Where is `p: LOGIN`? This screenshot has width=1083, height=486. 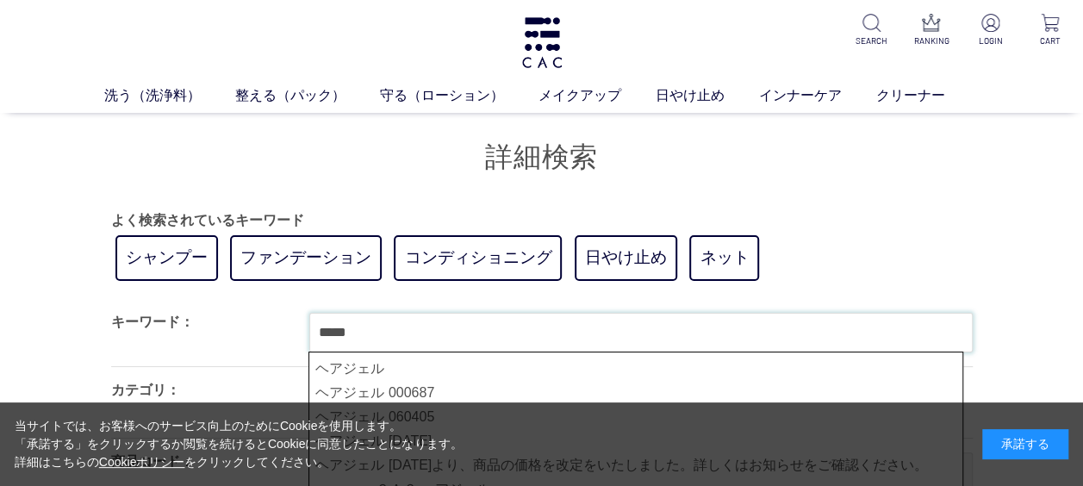 p: LOGIN is located at coordinates (990, 40).